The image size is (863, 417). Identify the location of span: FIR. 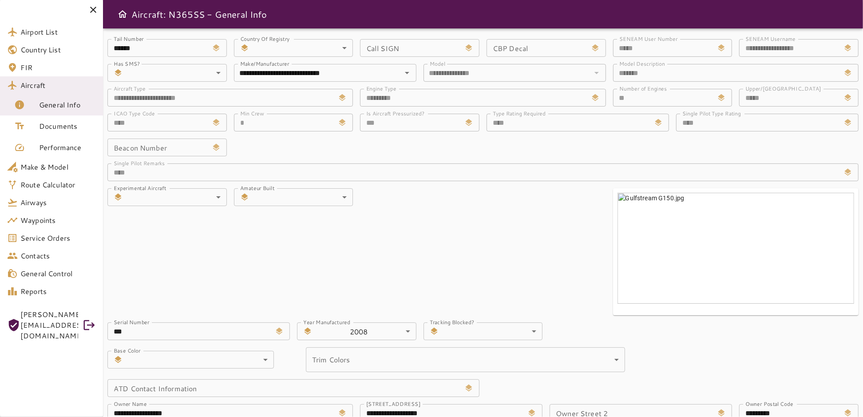
(58, 67).